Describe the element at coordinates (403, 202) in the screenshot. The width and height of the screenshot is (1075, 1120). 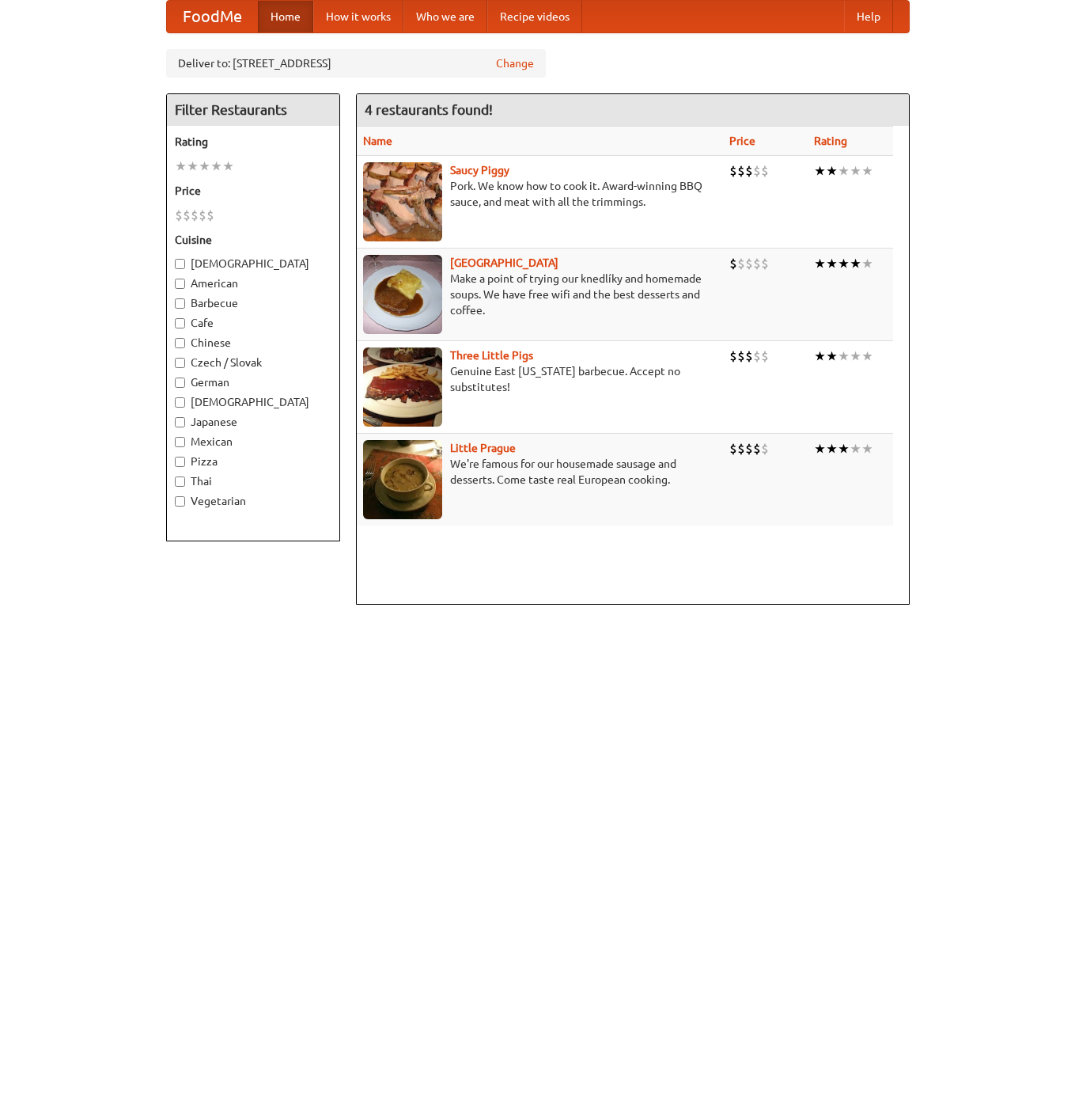
I see `img: saucy.jpg` at that location.